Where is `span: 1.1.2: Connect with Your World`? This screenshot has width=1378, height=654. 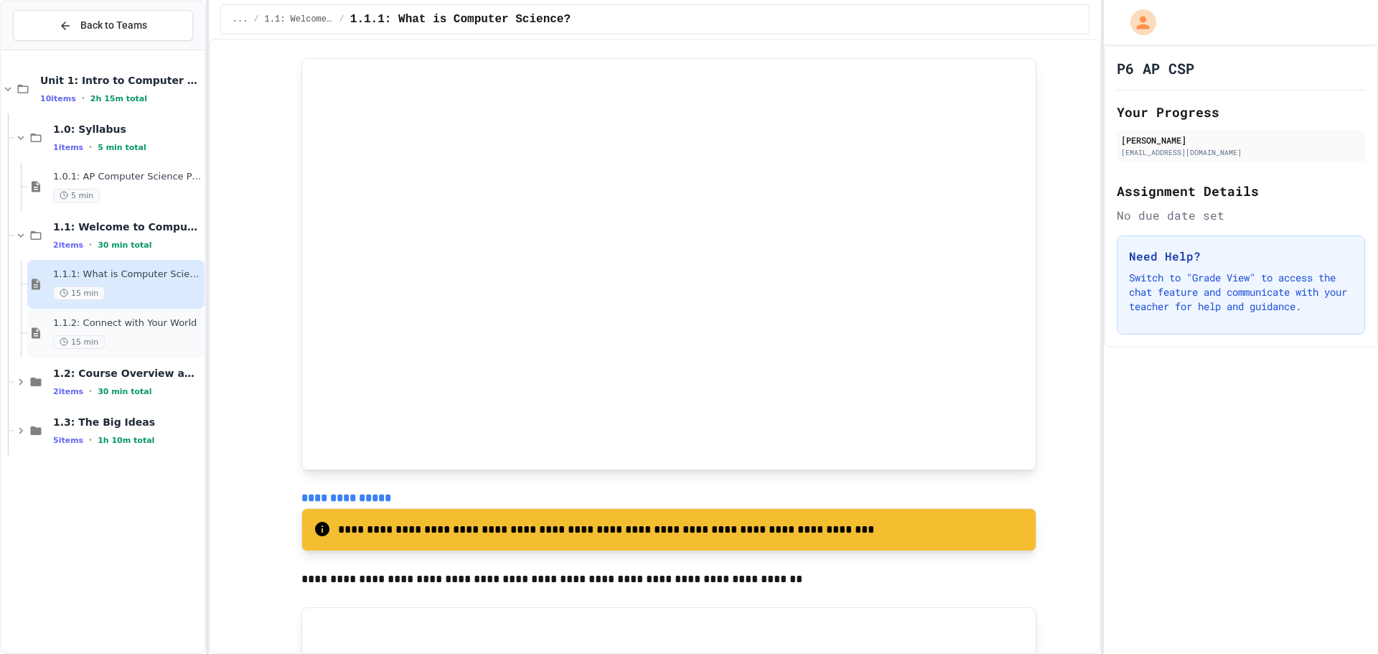 span: 1.1.2: Connect with Your World is located at coordinates (127, 323).